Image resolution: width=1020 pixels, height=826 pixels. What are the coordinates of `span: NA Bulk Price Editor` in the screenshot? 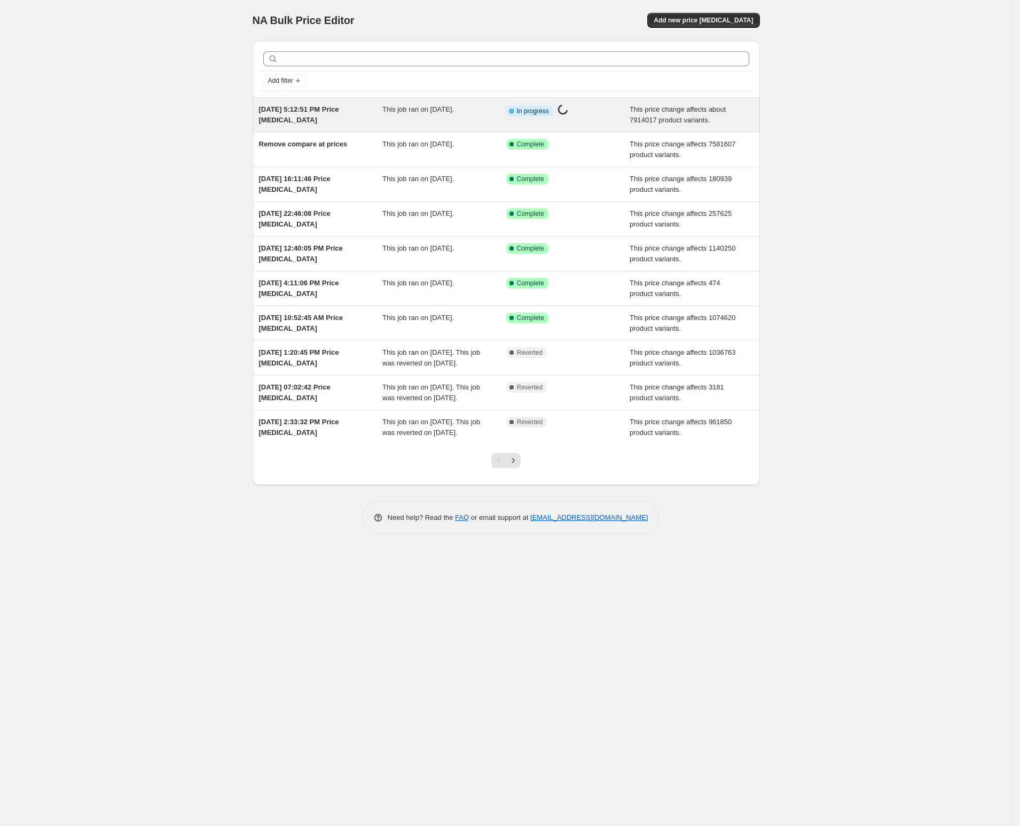 It's located at (303, 20).